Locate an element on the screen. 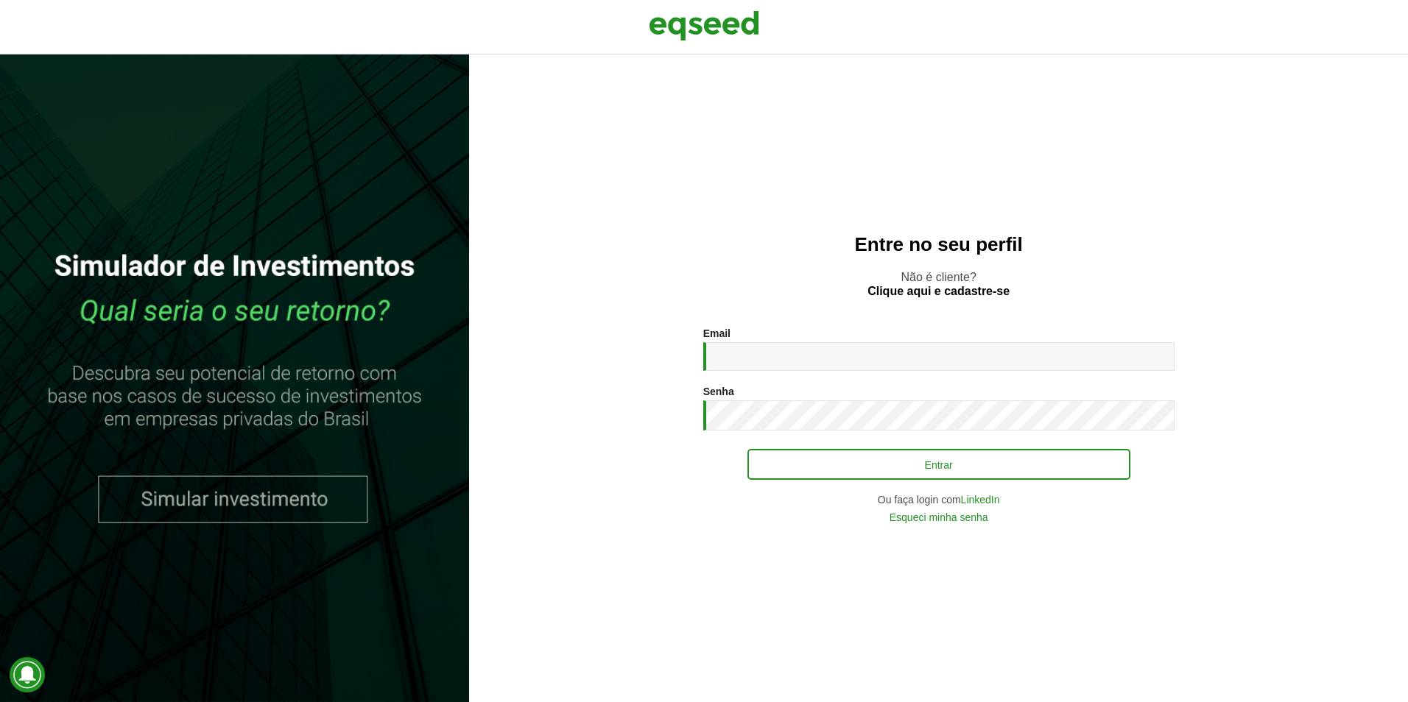  label: Senha is located at coordinates (719, 392).